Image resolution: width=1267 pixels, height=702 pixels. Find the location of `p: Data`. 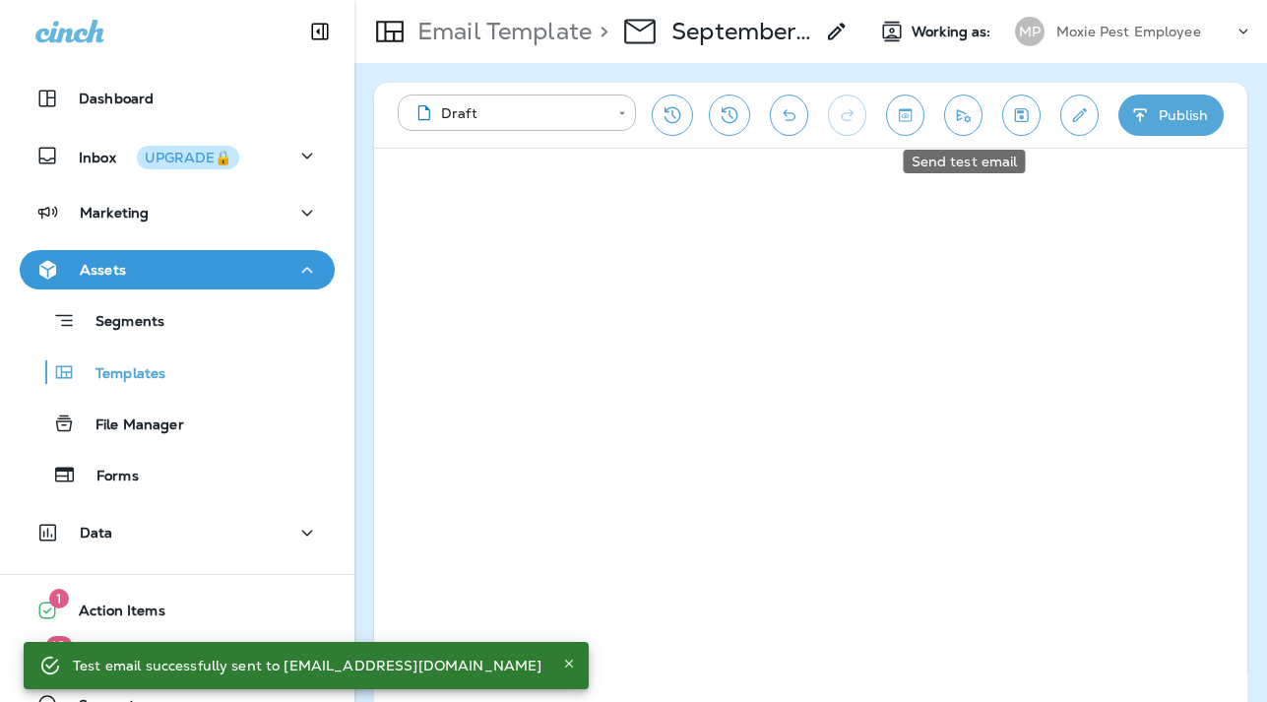

p: Data is located at coordinates (96, 533).